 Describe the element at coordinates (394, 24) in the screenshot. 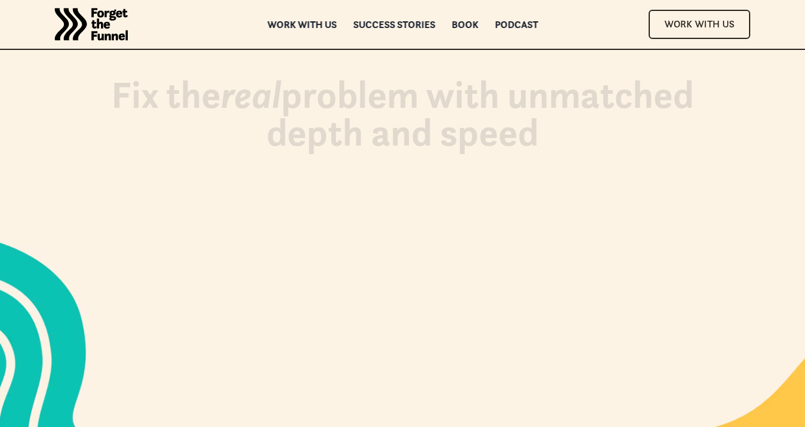

I see `div: Success Stories` at that location.